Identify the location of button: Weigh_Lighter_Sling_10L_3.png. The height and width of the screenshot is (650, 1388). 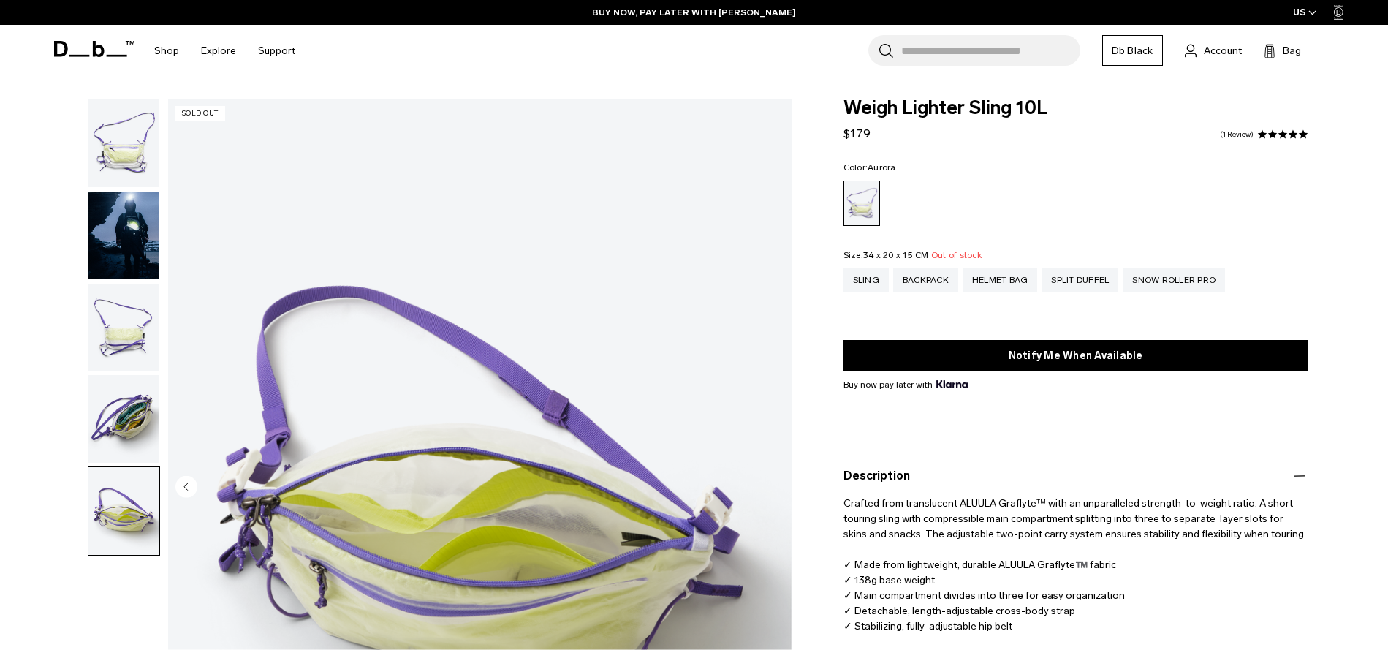
(124, 419).